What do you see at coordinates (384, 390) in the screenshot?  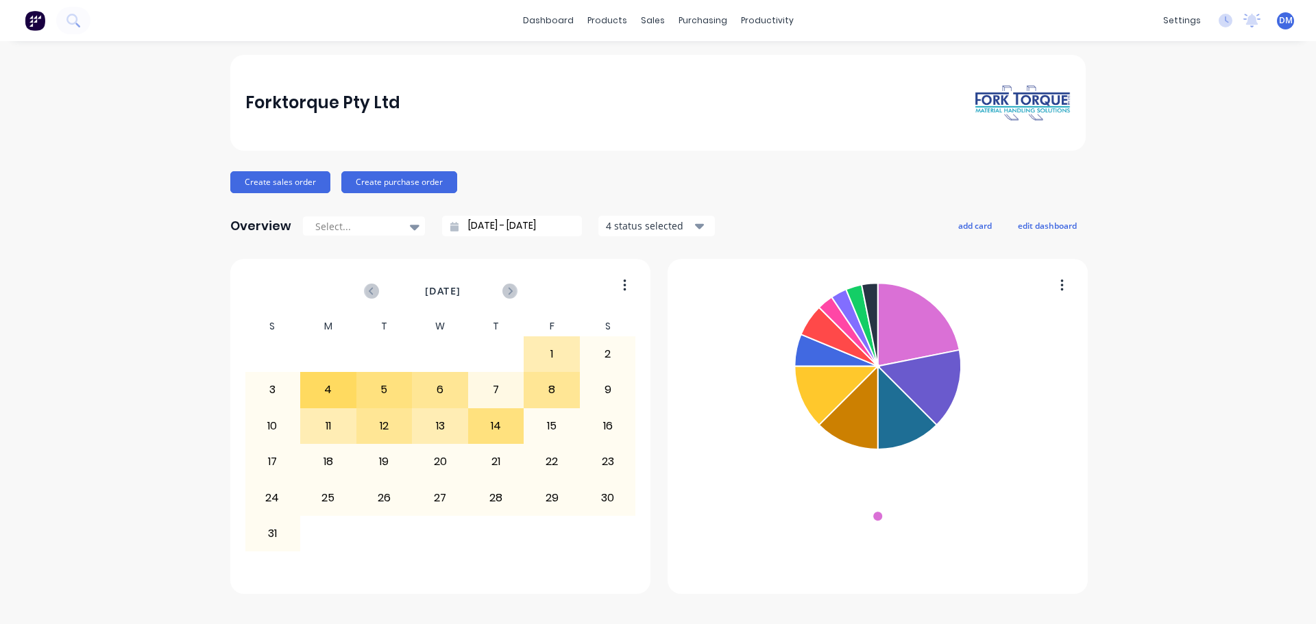 I see `div: 5` at bounding box center [384, 390].